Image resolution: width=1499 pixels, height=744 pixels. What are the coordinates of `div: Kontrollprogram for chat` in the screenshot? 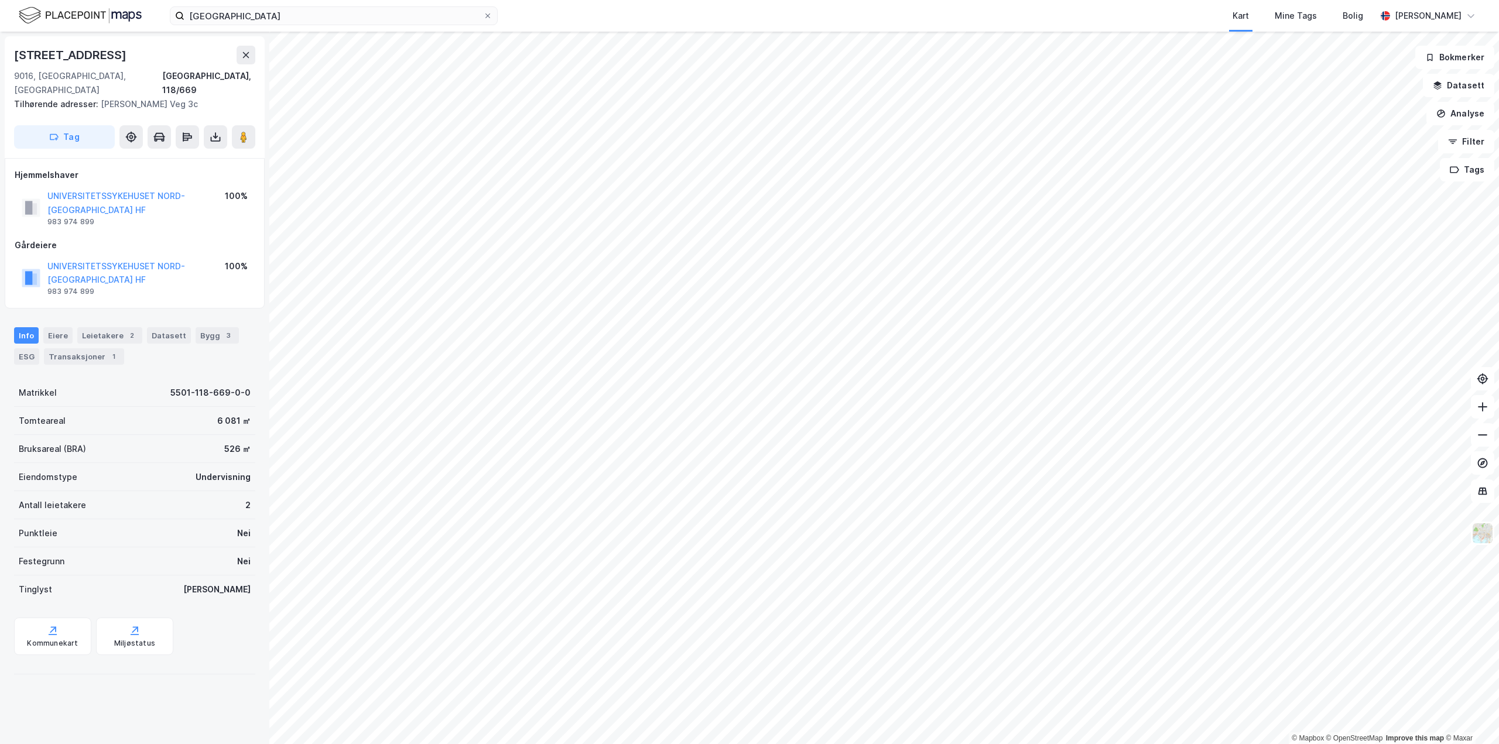 It's located at (1469, 716).